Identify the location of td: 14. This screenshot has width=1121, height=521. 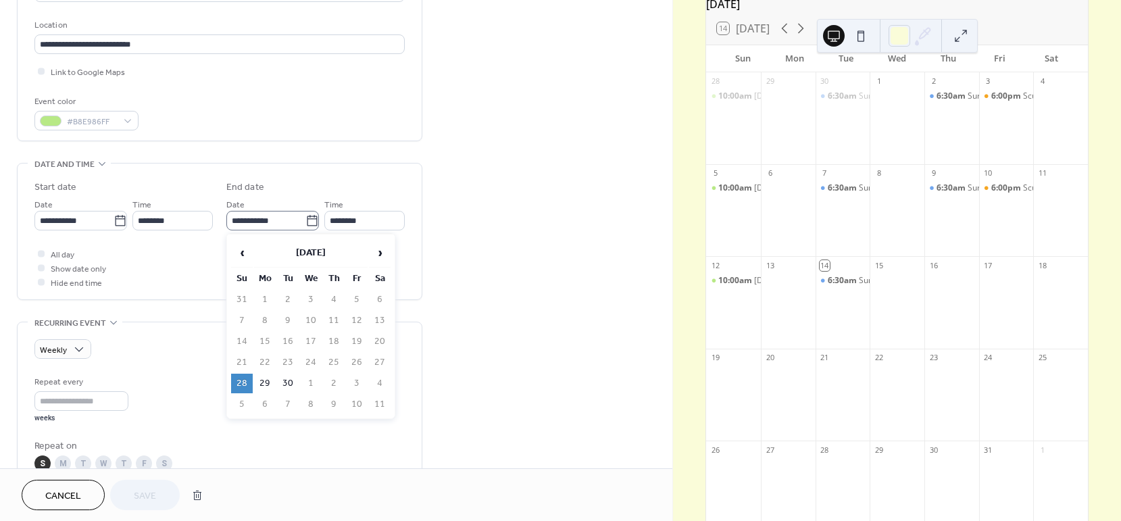
(242, 341).